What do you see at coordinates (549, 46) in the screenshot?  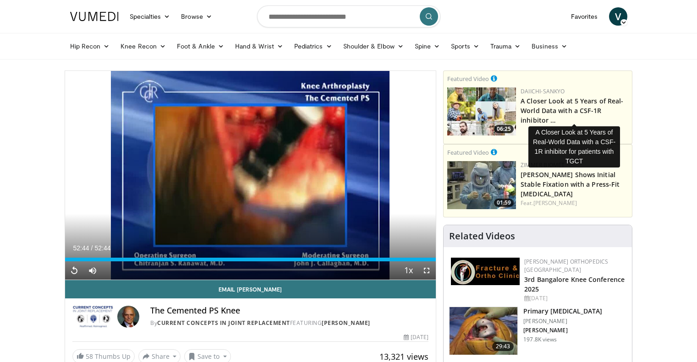 I see `a: Business` at bounding box center [549, 46].